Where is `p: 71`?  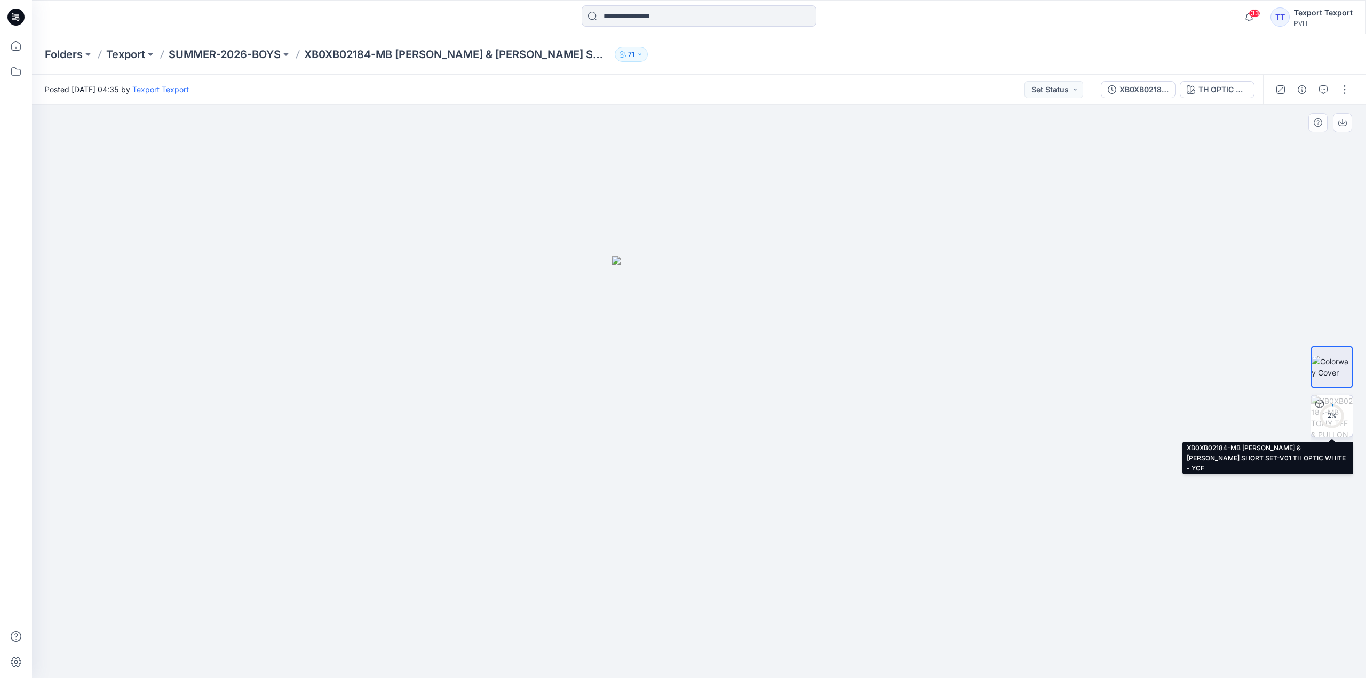
p: 71 is located at coordinates (631, 54).